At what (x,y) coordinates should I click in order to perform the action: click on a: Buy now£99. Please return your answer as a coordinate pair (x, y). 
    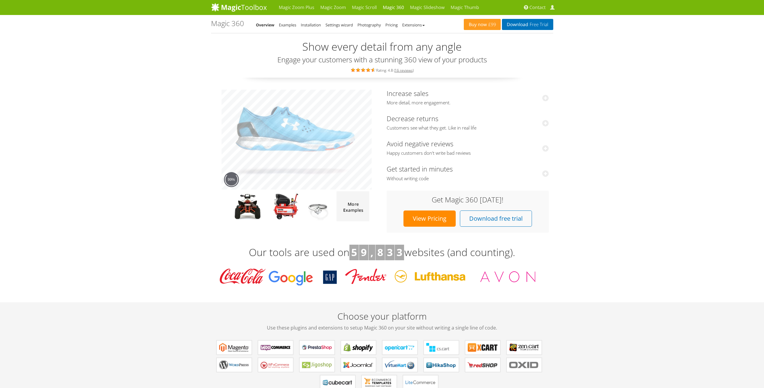
    Looking at the image, I should click on (482, 24).